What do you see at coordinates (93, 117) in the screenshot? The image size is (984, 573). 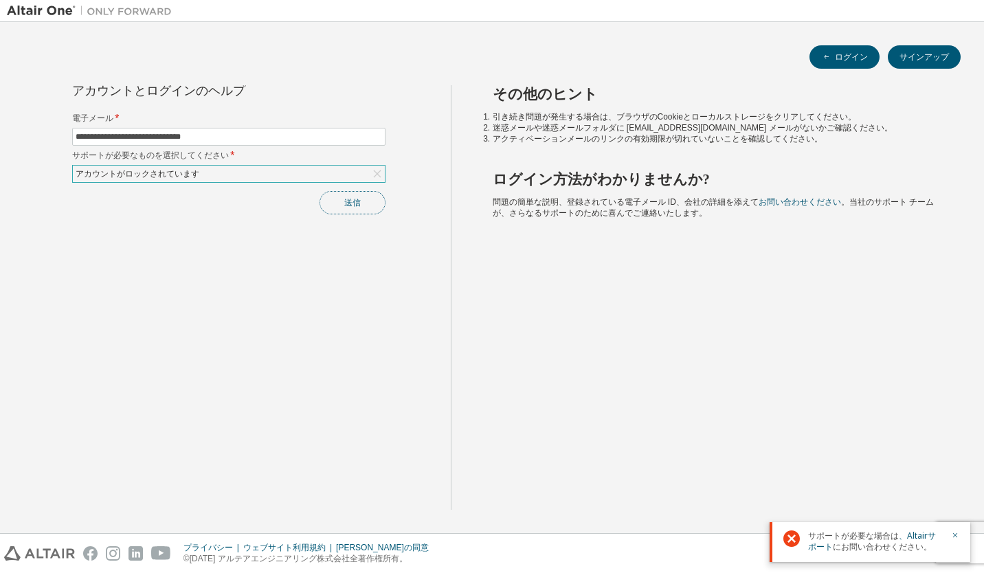 I see `font: 電子メール` at bounding box center [93, 117].